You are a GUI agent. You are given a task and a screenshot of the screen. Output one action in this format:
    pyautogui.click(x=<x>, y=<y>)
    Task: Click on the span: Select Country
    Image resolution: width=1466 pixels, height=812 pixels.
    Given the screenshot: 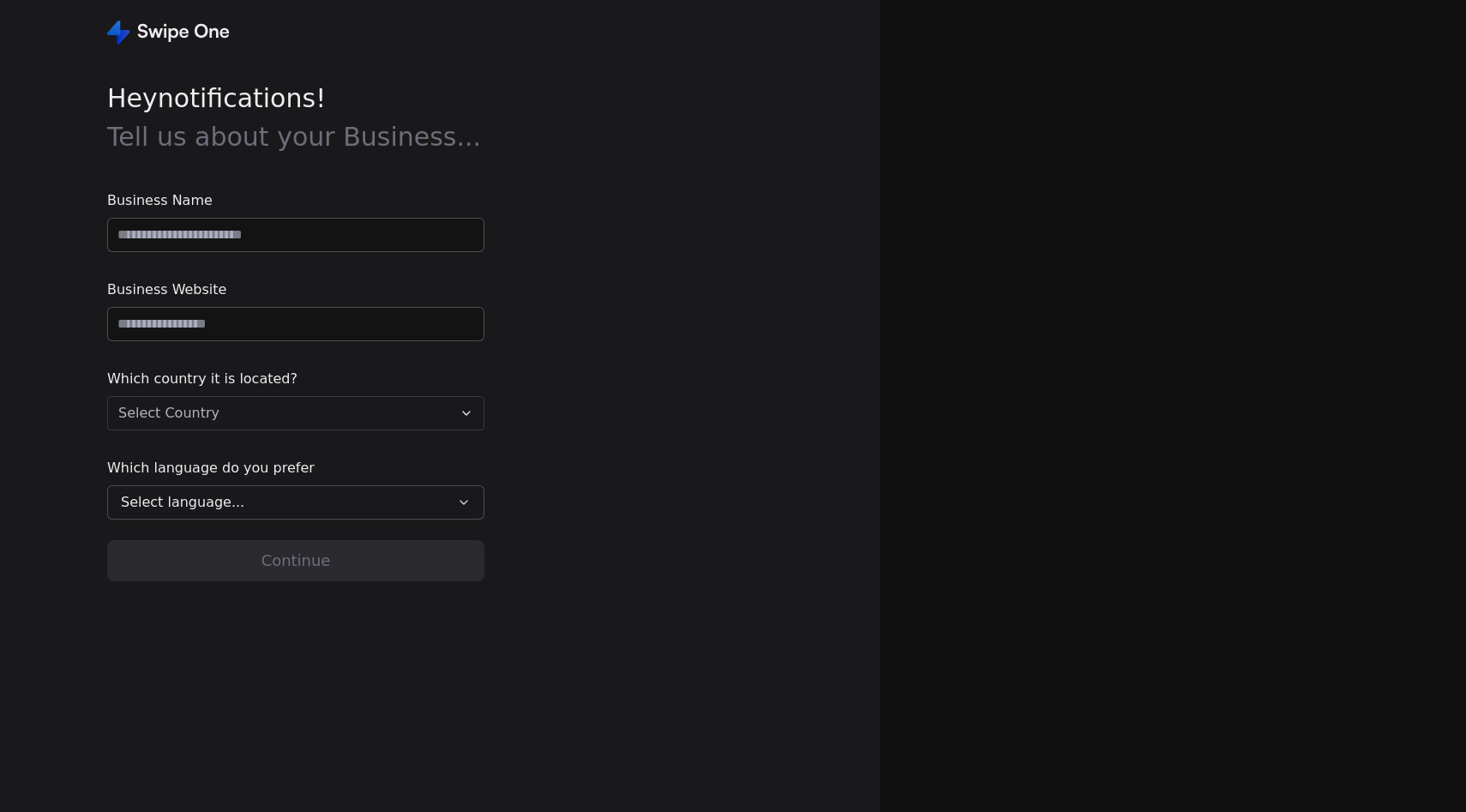 What is the action you would take?
    pyautogui.click(x=169, y=413)
    